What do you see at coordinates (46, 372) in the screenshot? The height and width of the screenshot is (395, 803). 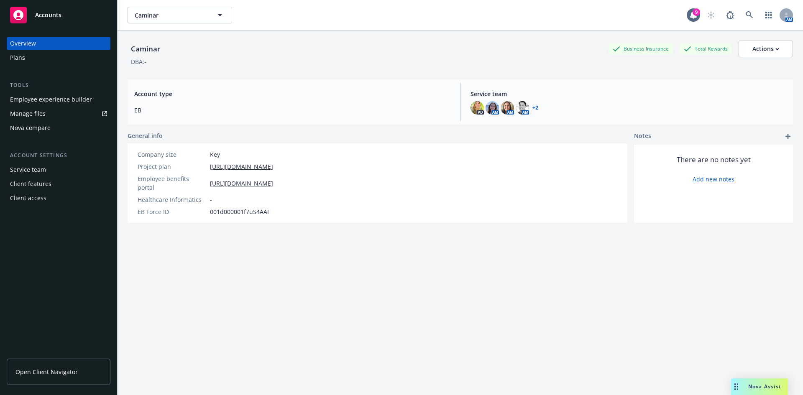 I see `span: Open Client Navigator` at bounding box center [46, 372].